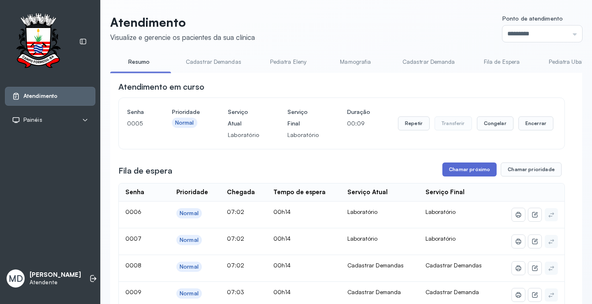  Describe the element at coordinates (235, 291) in the screenshot. I see `span: 07:03` at that location.